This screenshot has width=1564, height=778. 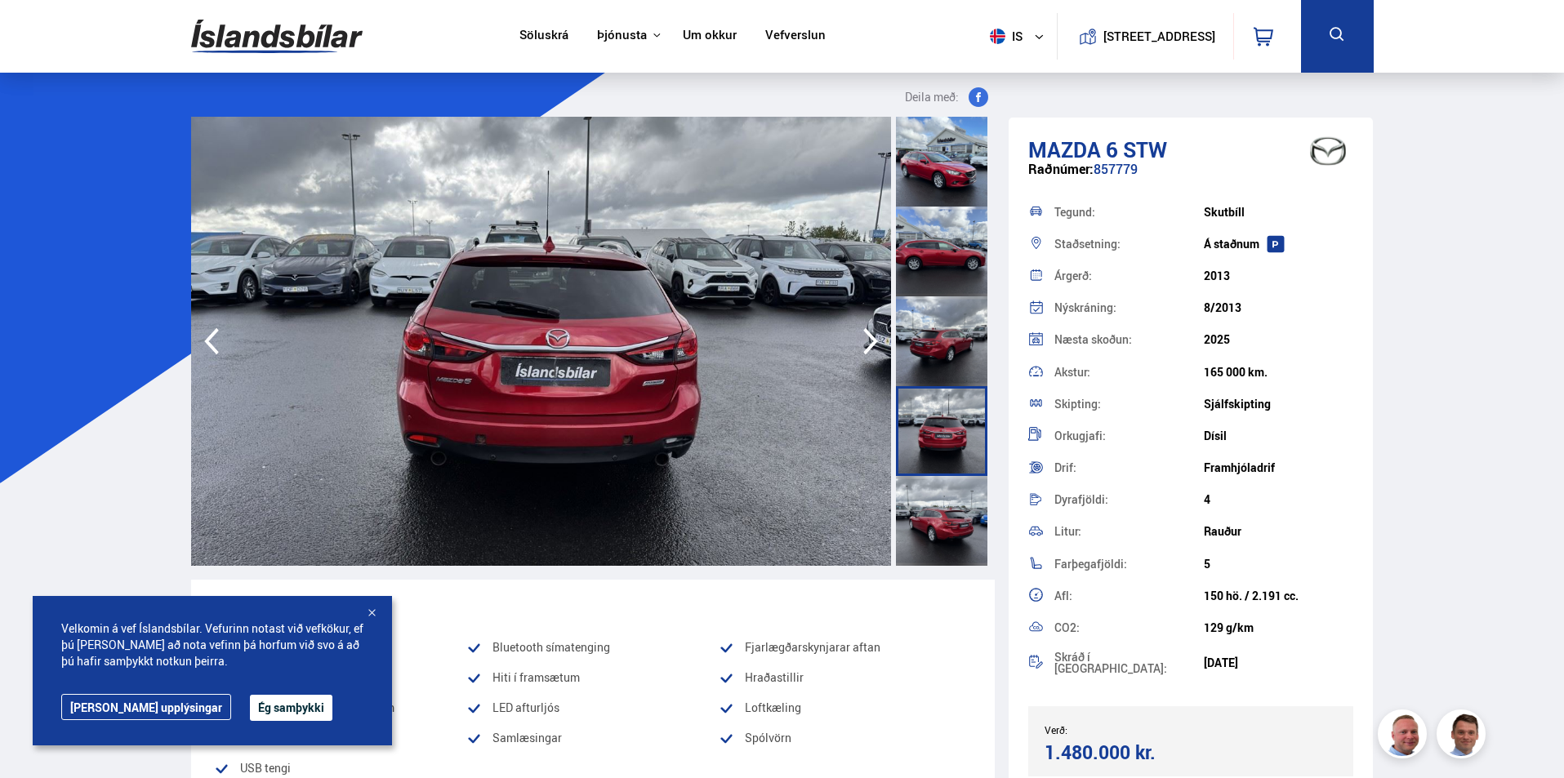 I want to click on img: FbJEzSuNWCJXmdc-.webp, so click(x=1463, y=737).